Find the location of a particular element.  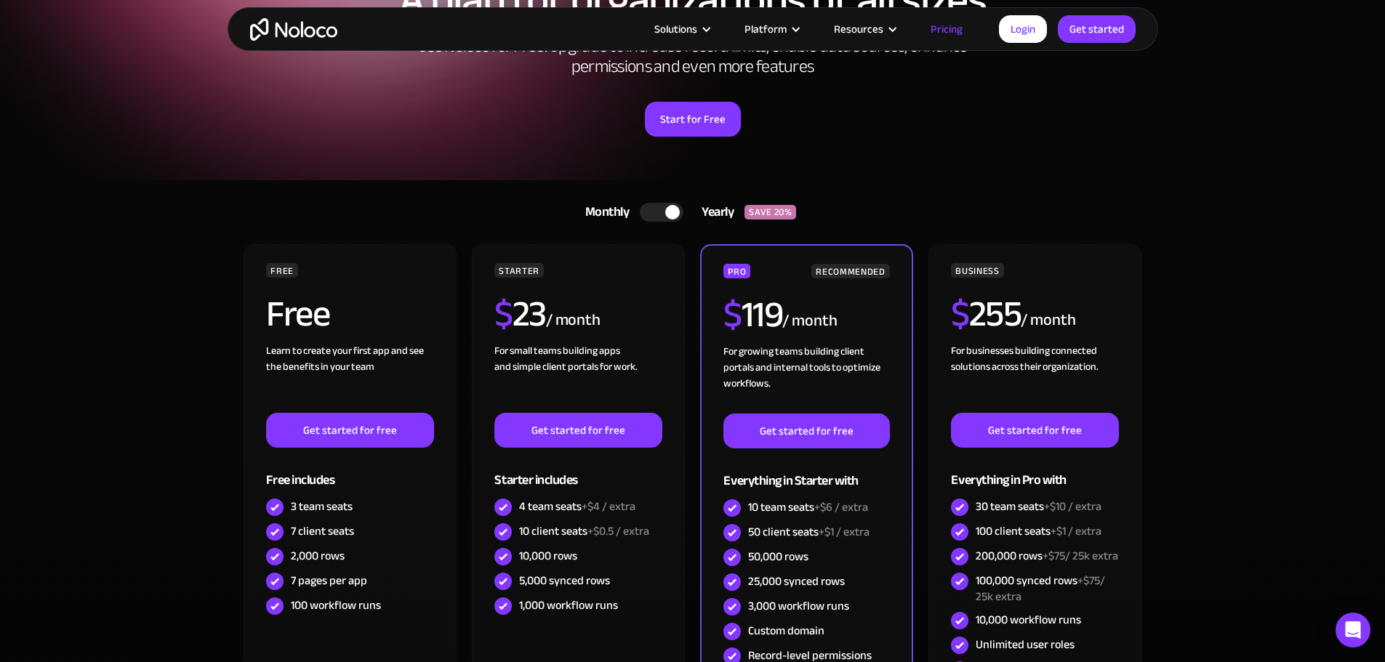

div: 1,000 workflow runs is located at coordinates (568, 606).